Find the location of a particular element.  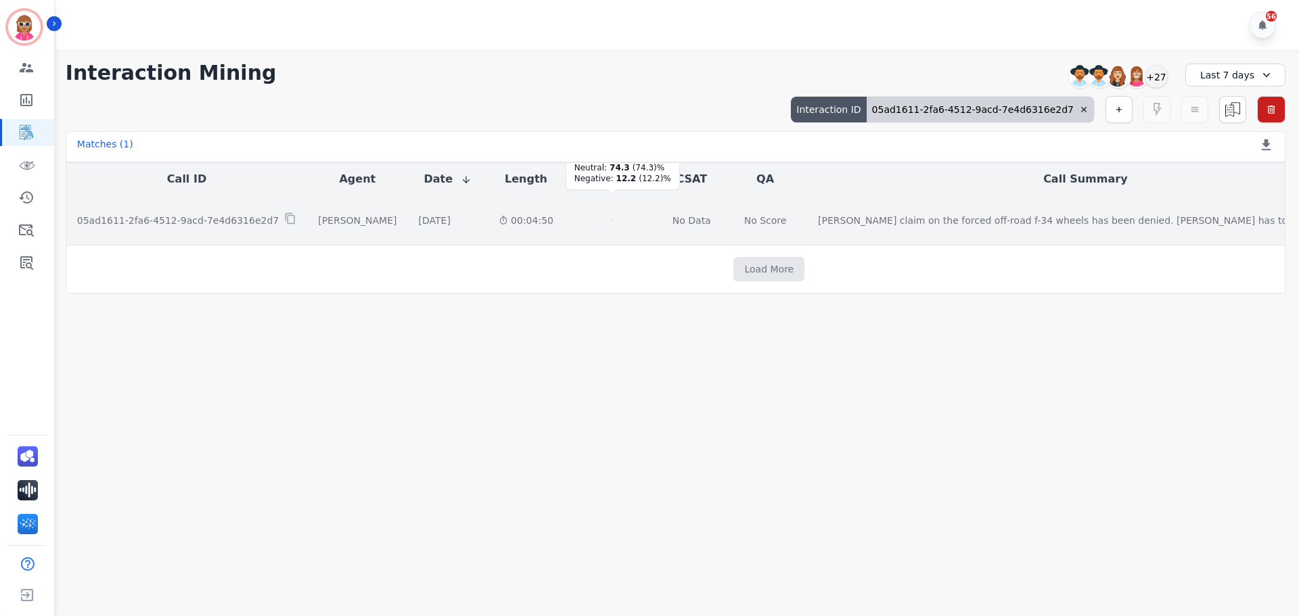

button: QA is located at coordinates (765, 179).